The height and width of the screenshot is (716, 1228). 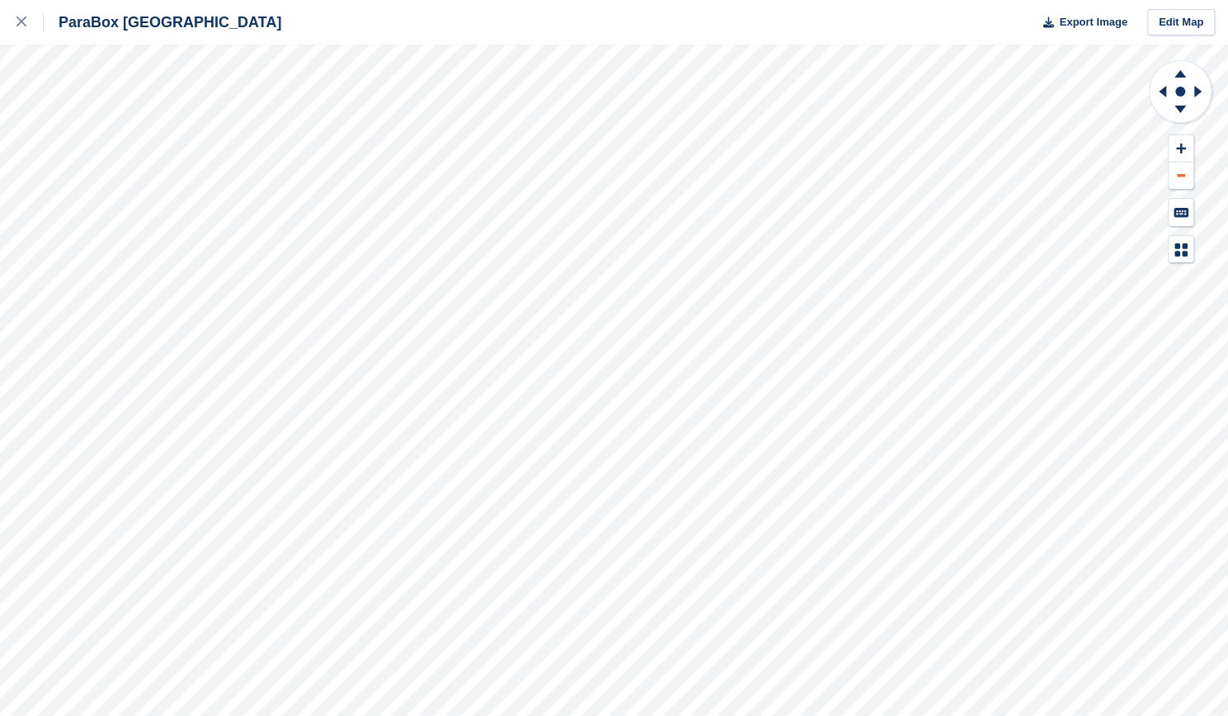 I want to click on button: Map Legend, so click(x=1181, y=249).